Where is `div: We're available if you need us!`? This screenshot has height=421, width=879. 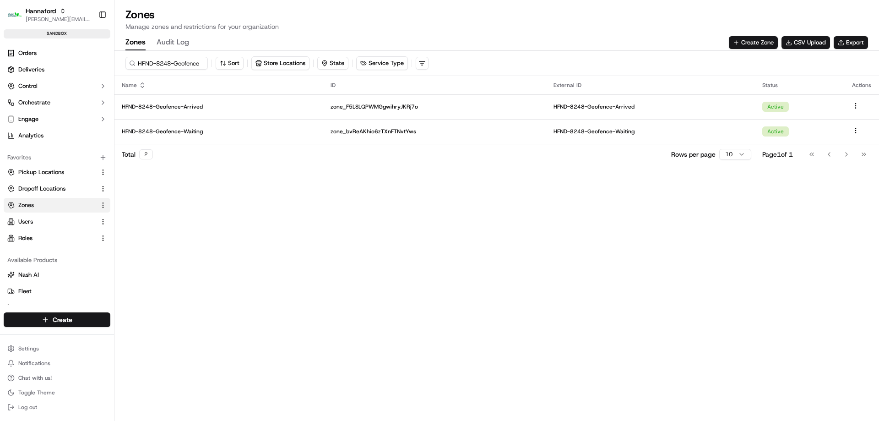
div: We're available if you need us! is located at coordinates (73, 100).